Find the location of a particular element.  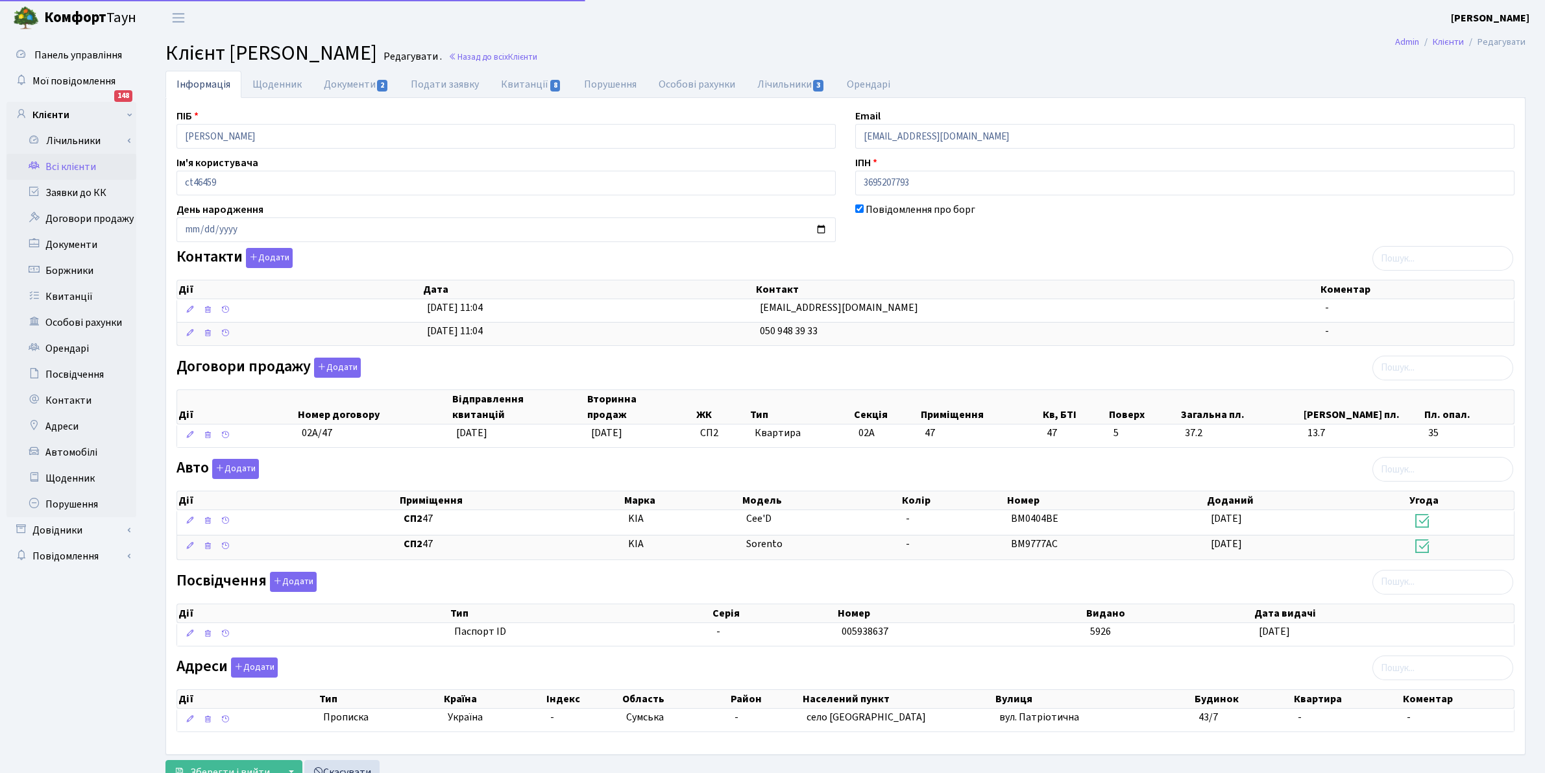

span: Паспорт ID is located at coordinates (580, 631).